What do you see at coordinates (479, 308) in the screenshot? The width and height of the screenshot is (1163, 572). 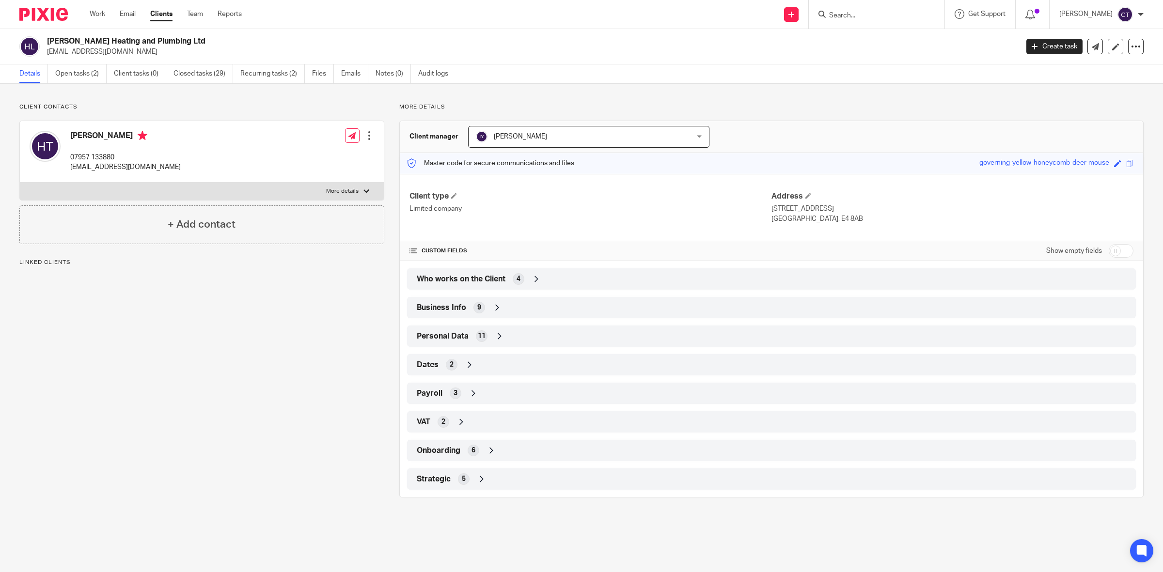 I see `span: 9` at bounding box center [479, 308].